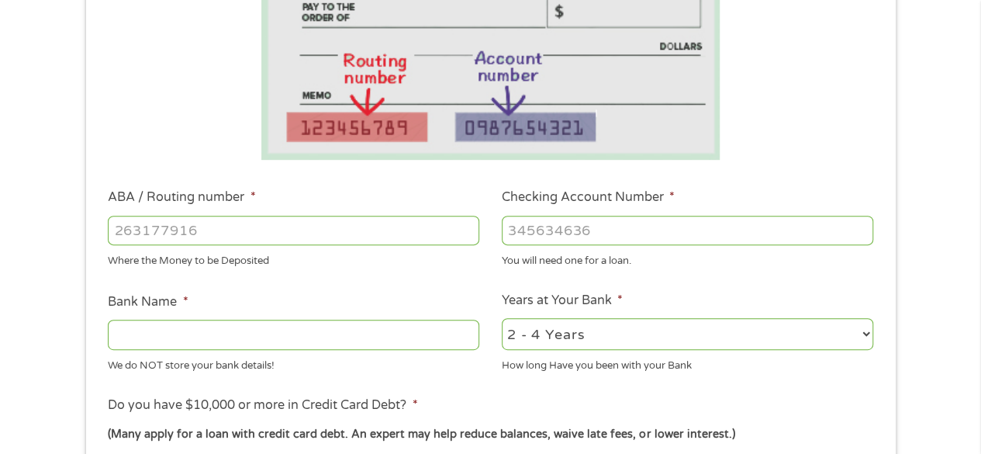  Describe the element at coordinates (293, 230) in the screenshot. I see `input: 263177916` at that location.